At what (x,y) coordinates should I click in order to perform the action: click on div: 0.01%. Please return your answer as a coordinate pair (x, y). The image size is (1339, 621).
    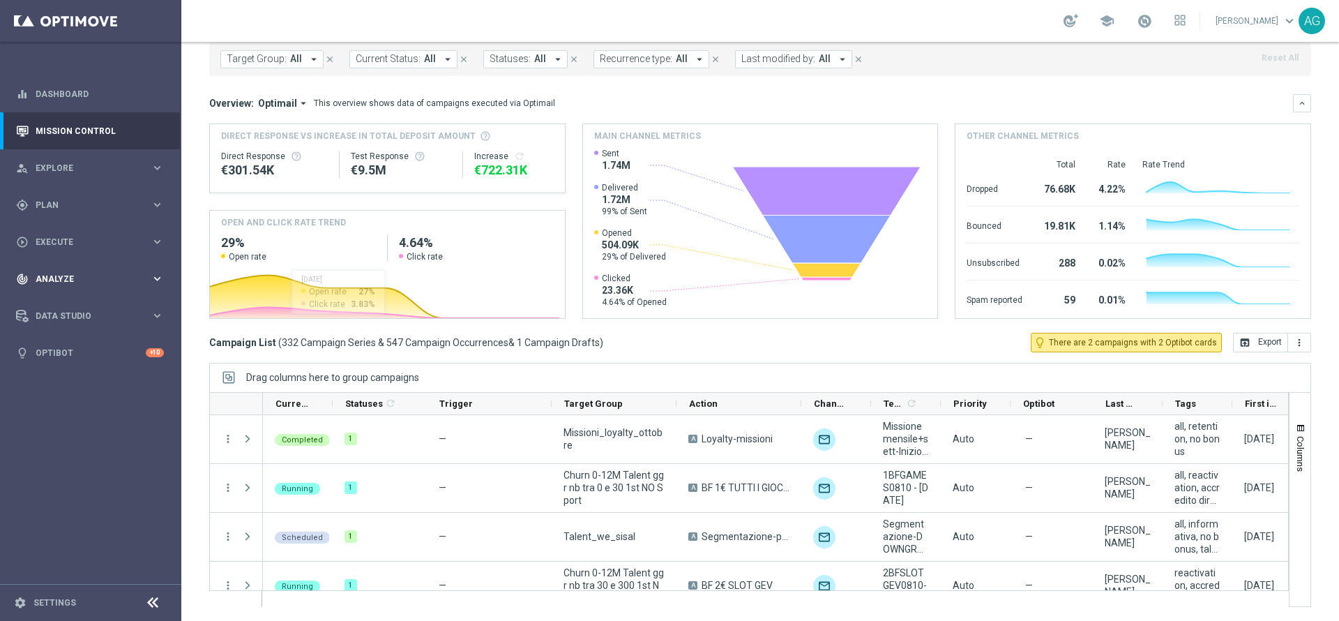
    Looking at the image, I should click on (1109, 299).